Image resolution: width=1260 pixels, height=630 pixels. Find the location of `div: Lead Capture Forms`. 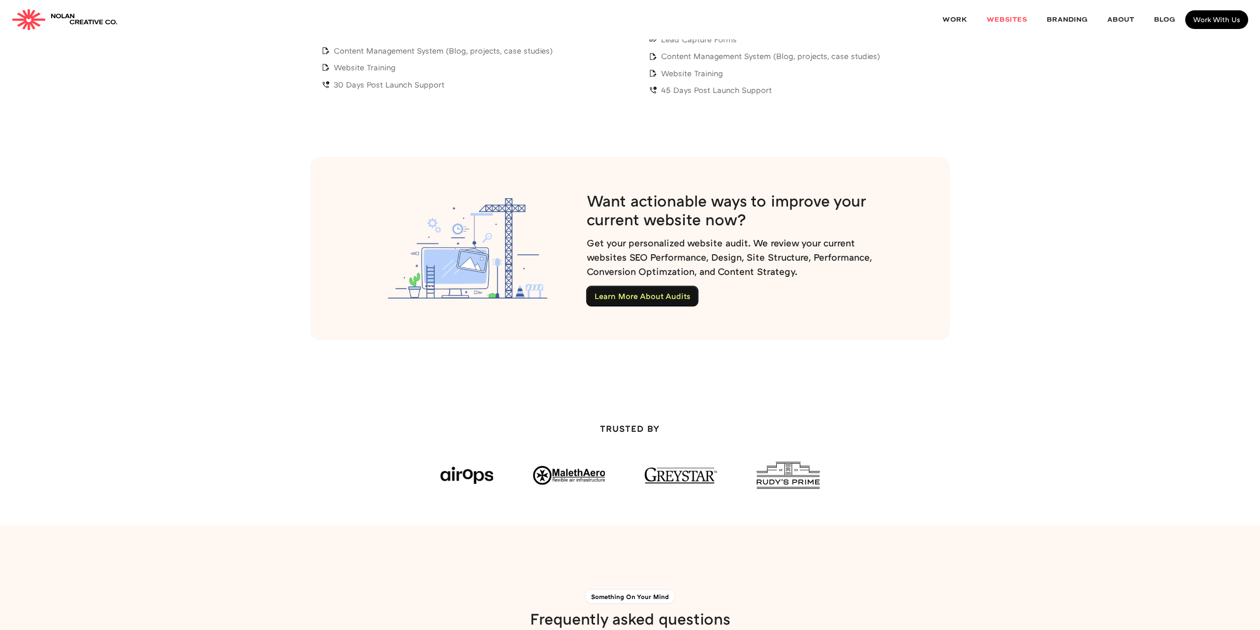

div: Lead Capture Forms is located at coordinates (699, 39).